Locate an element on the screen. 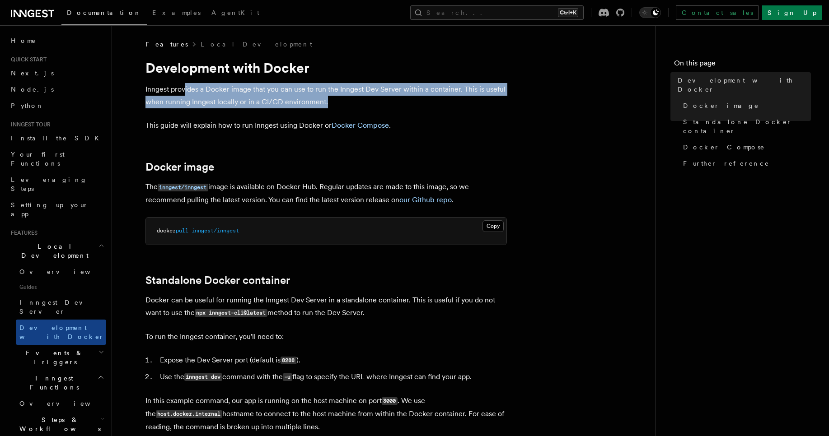 This screenshot has height=436, width=829. a: Install the SDK is located at coordinates (56, 138).